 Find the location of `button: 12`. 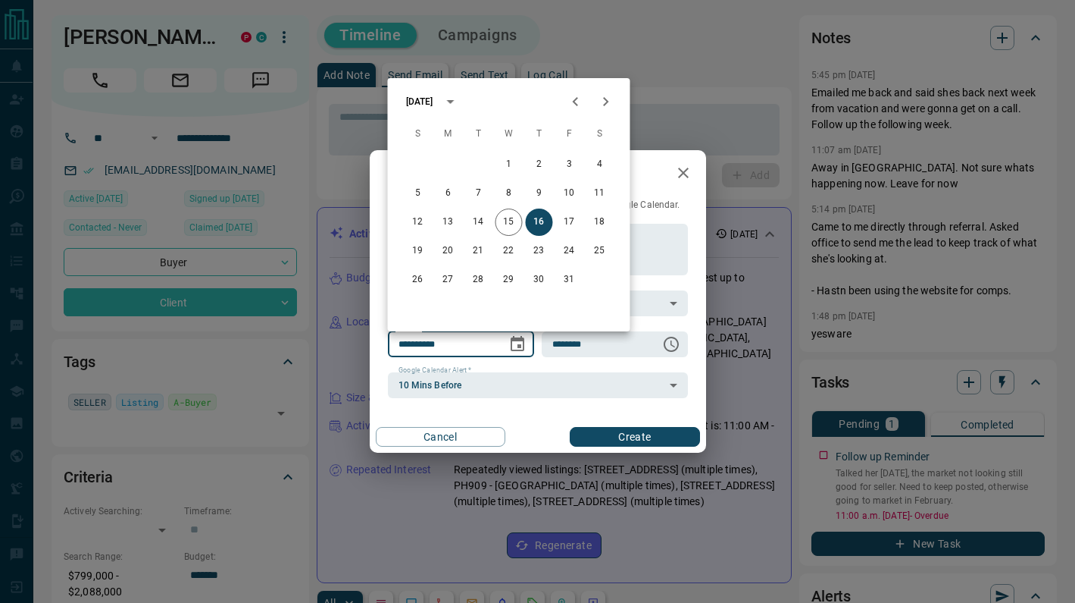

button: 12 is located at coordinates (418, 222).